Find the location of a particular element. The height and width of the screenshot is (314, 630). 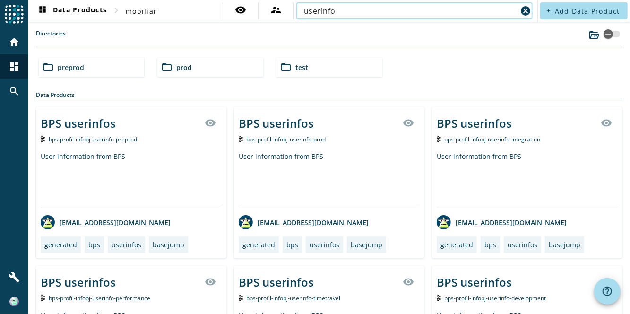

button: Clear is located at coordinates (526, 11).